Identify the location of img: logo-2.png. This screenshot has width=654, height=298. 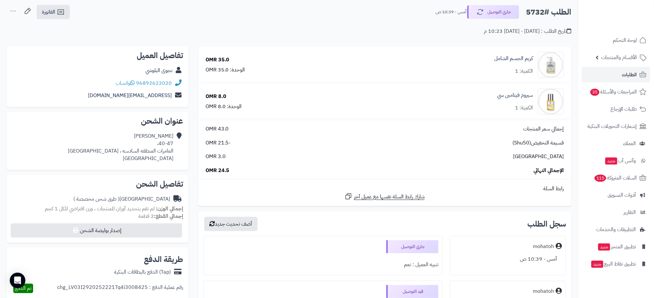
(629, 24).